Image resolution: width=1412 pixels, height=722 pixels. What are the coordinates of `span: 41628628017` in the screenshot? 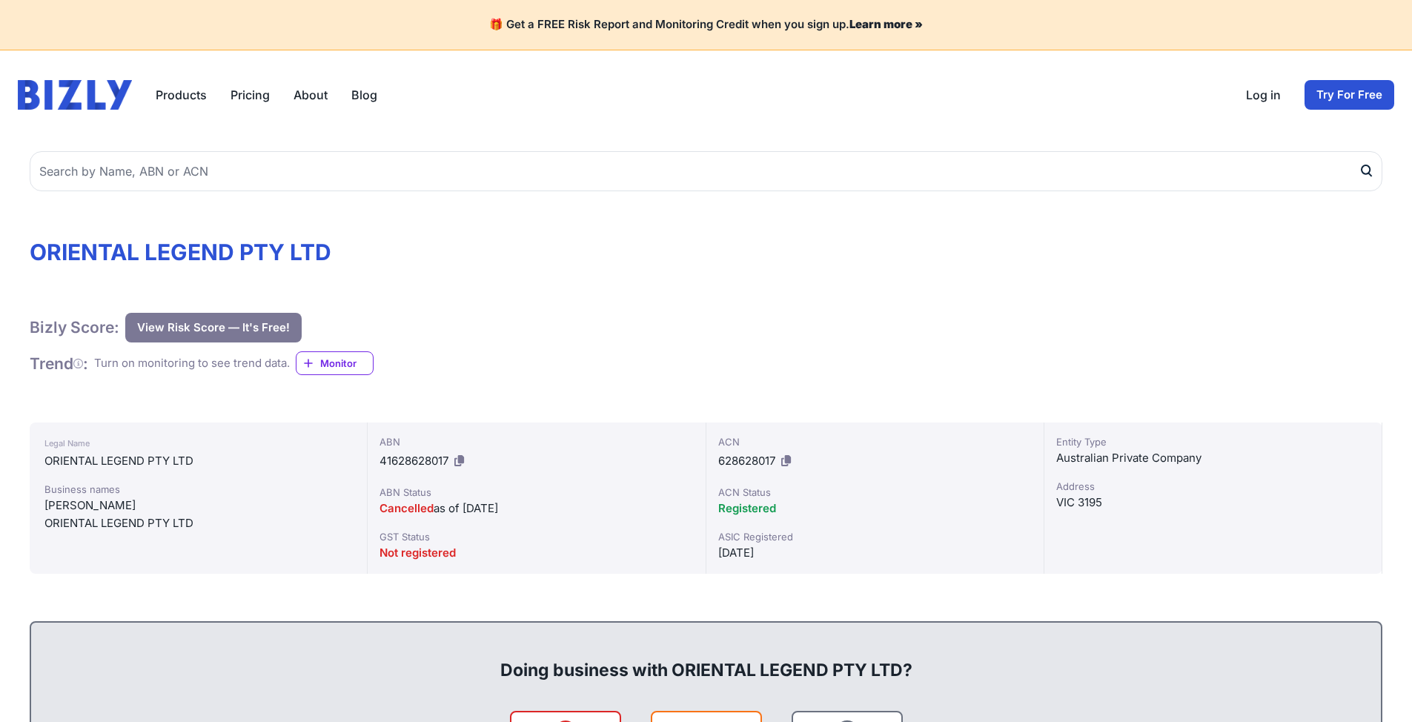 It's located at (414, 460).